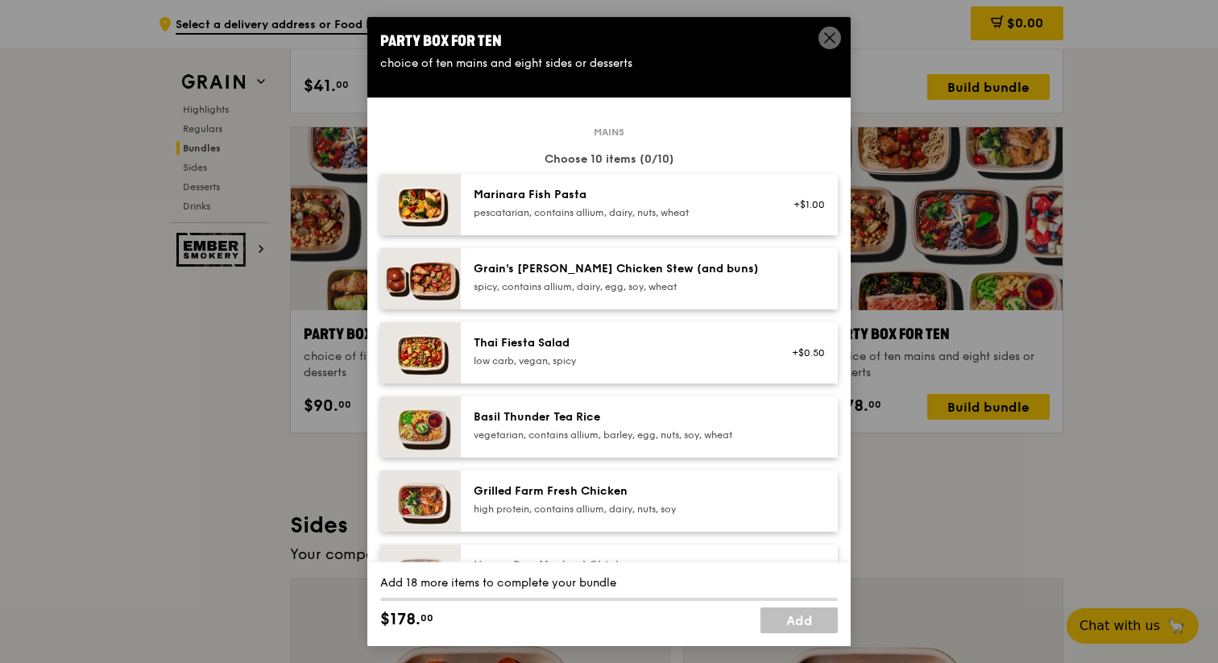 The height and width of the screenshot is (663, 1218). What do you see at coordinates (427, 618) in the screenshot?
I see `span: 00` at bounding box center [427, 618].